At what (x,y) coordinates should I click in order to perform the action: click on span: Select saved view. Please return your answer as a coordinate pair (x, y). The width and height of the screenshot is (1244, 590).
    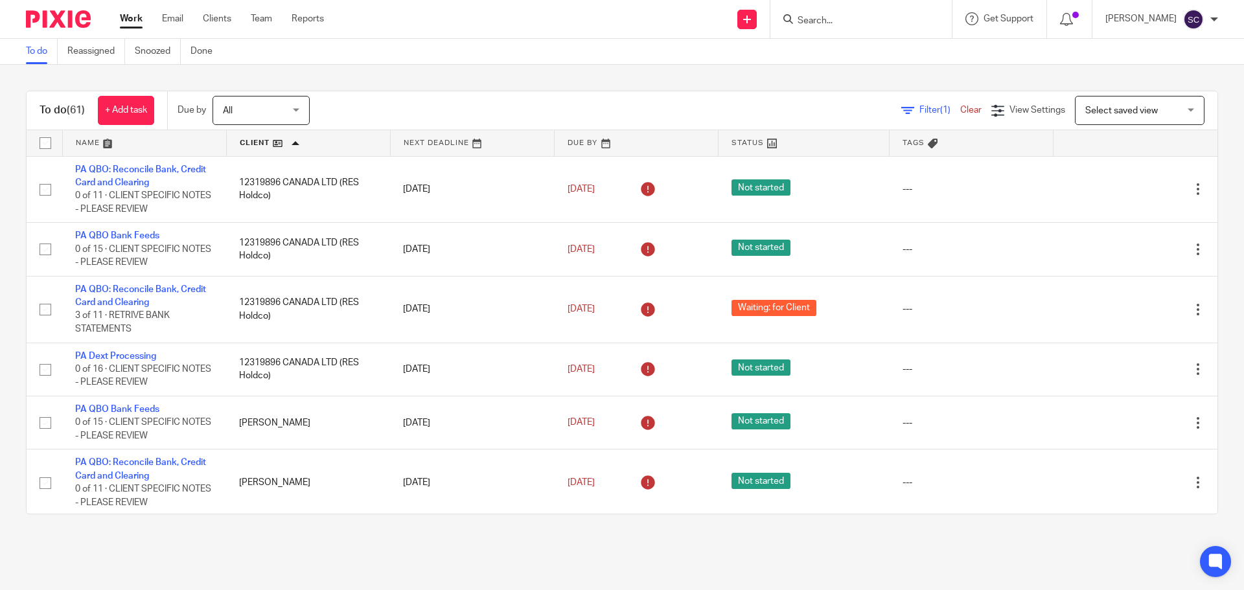
    Looking at the image, I should click on (1122, 111).